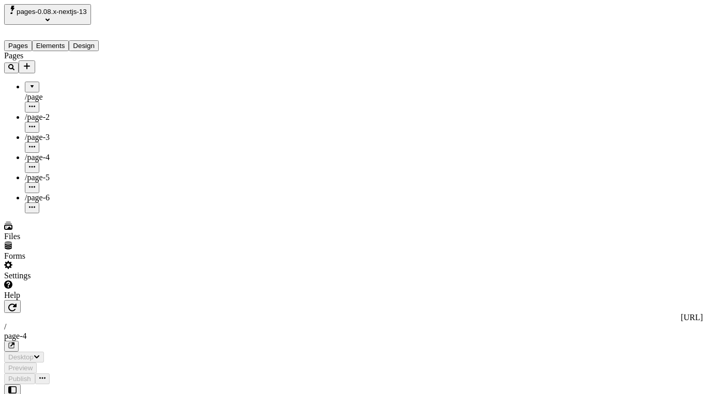 The width and height of the screenshot is (707, 394). Describe the element at coordinates (37, 137) in the screenshot. I see `span: /page-3` at that location.